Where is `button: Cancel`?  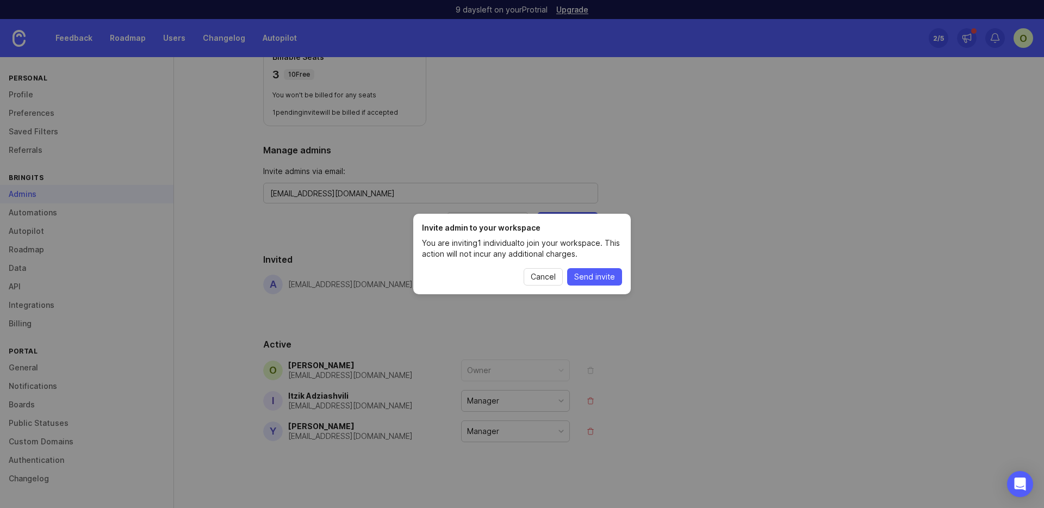 button: Cancel is located at coordinates (543, 277).